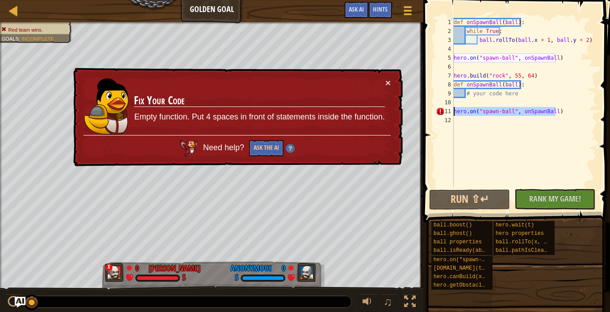 The width and height of the screenshot is (610, 312). I want to click on div: 10, so click(445, 103).